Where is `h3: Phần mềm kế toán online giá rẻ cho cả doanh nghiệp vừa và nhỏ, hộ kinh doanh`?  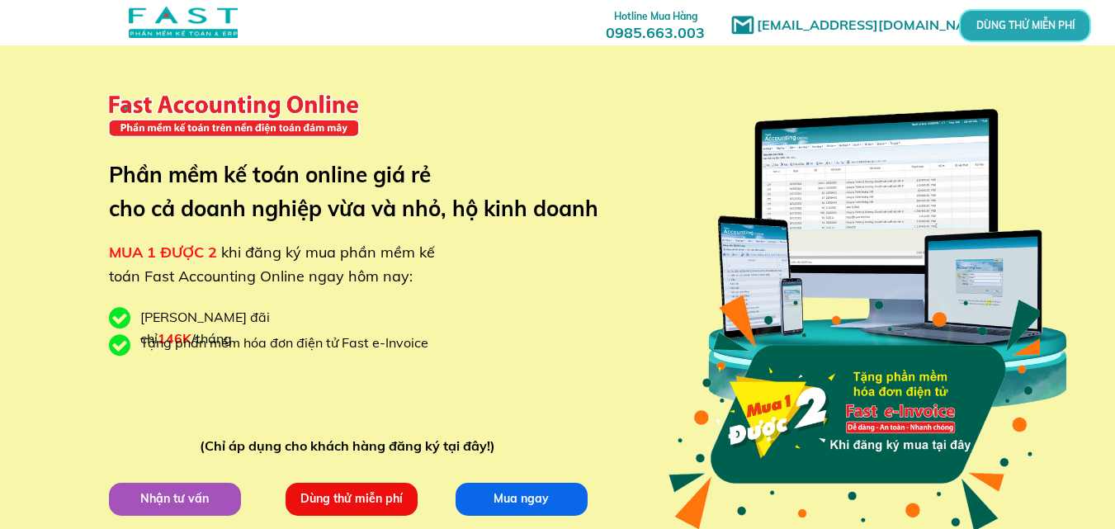
h3: Phần mềm kế toán online giá rẻ cho cả doanh nghiệp vừa và nhỏ, hộ kinh doanh is located at coordinates (366, 191).